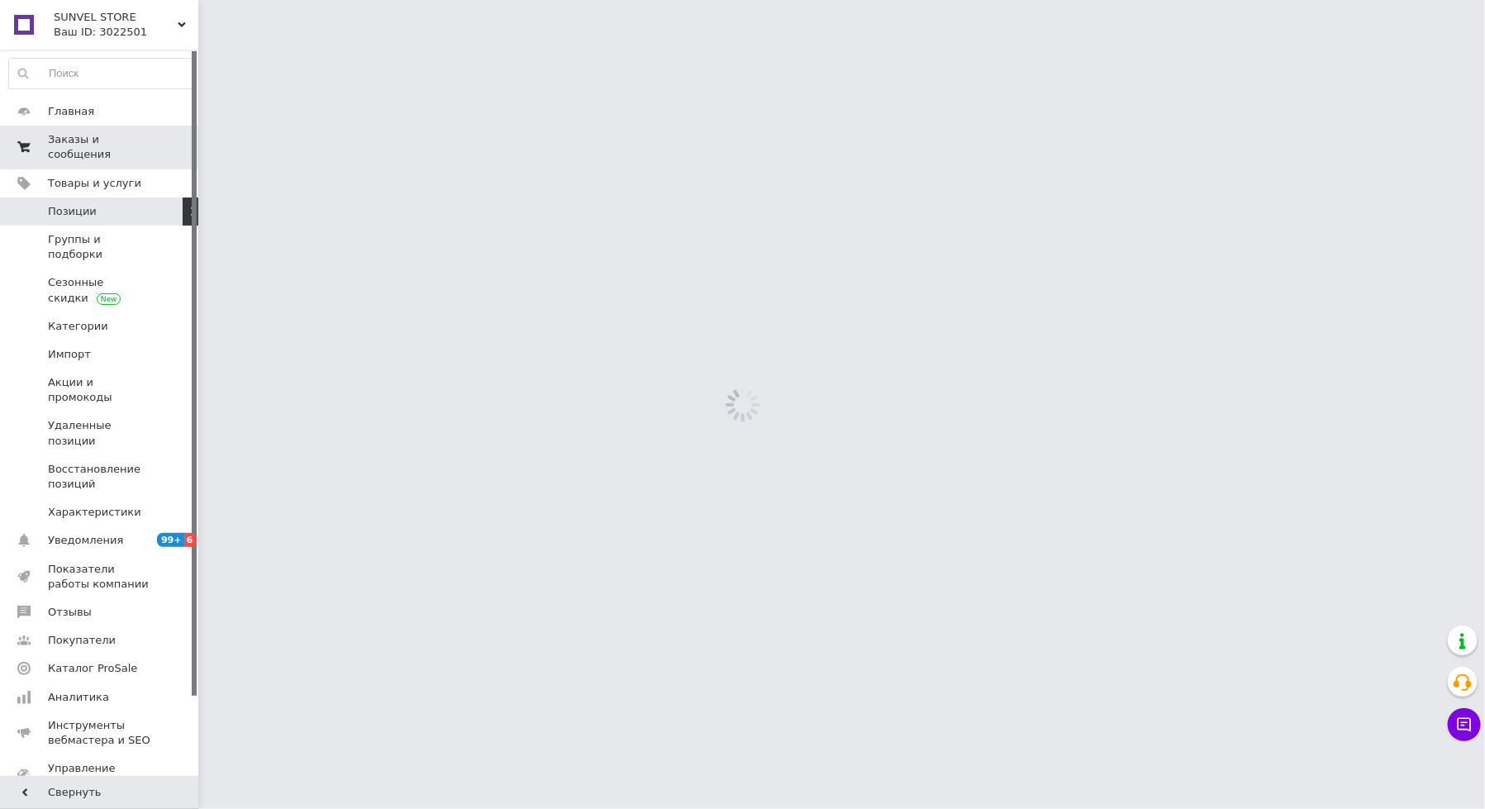 This screenshot has width=1485, height=809. Describe the element at coordinates (100, 290) in the screenshot. I see `span: Сезонные скидки` at that location.